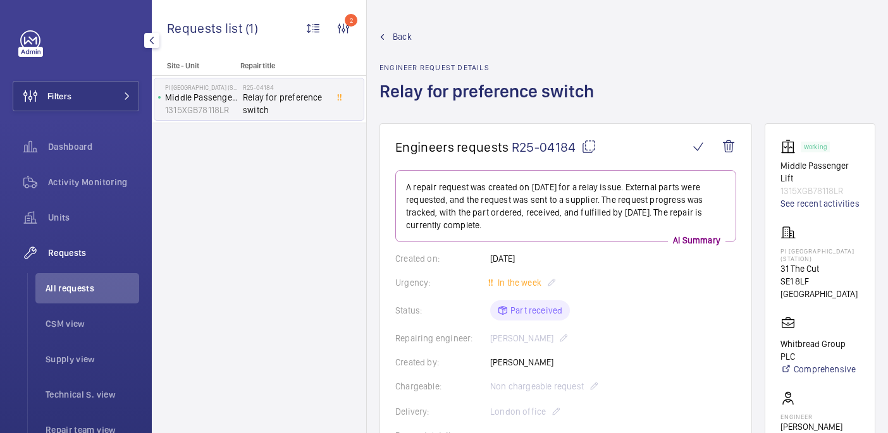 This screenshot has height=433, width=888. I want to click on h2: R25-04184, so click(284, 87).